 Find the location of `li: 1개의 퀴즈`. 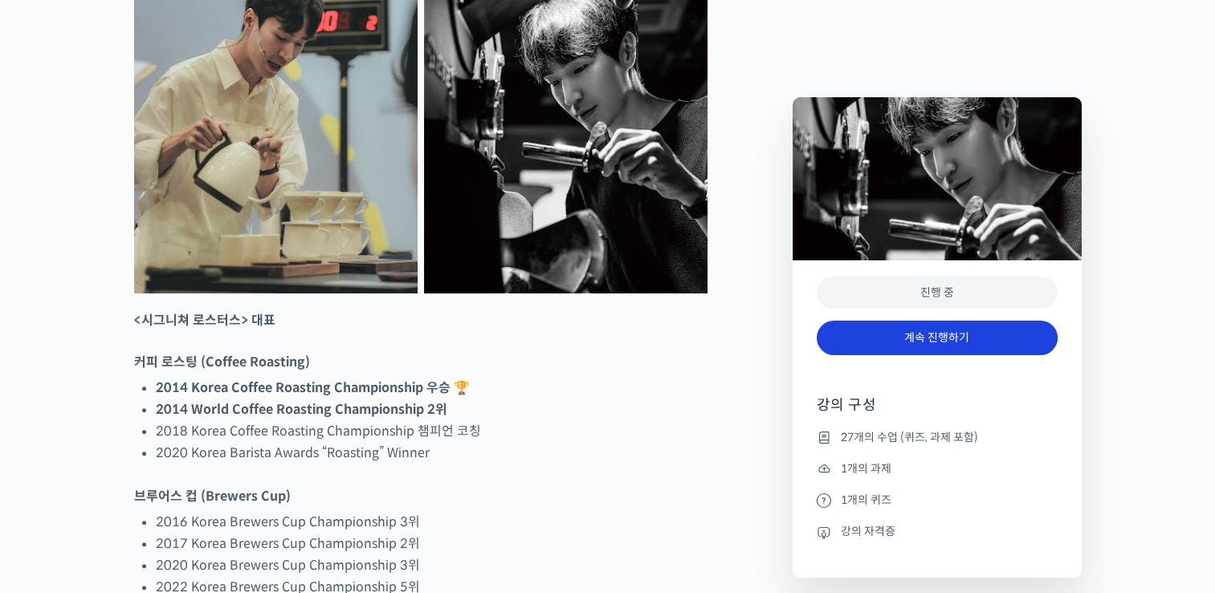

li: 1개의 퀴즈 is located at coordinates (937, 499).